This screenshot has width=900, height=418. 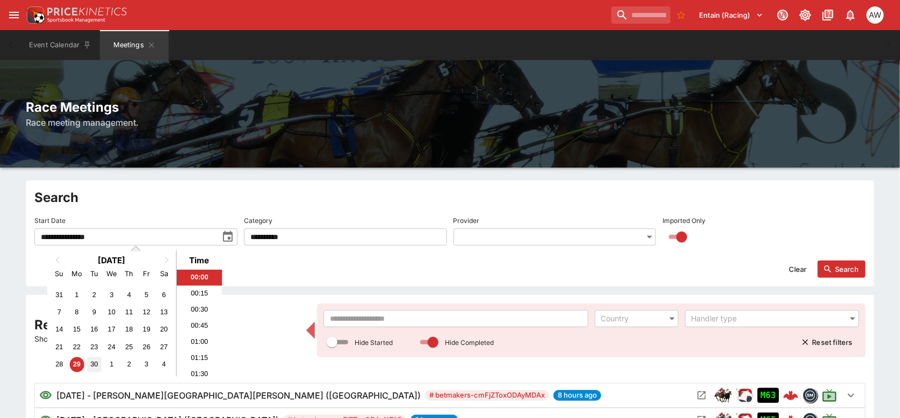 What do you see at coordinates (129, 329) in the screenshot?
I see `div: Choose Thursday, September 18th, 2025` at bounding box center [129, 329].